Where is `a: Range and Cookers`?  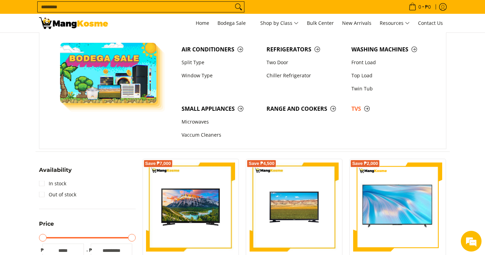 a: Range and Cookers is located at coordinates (305, 109).